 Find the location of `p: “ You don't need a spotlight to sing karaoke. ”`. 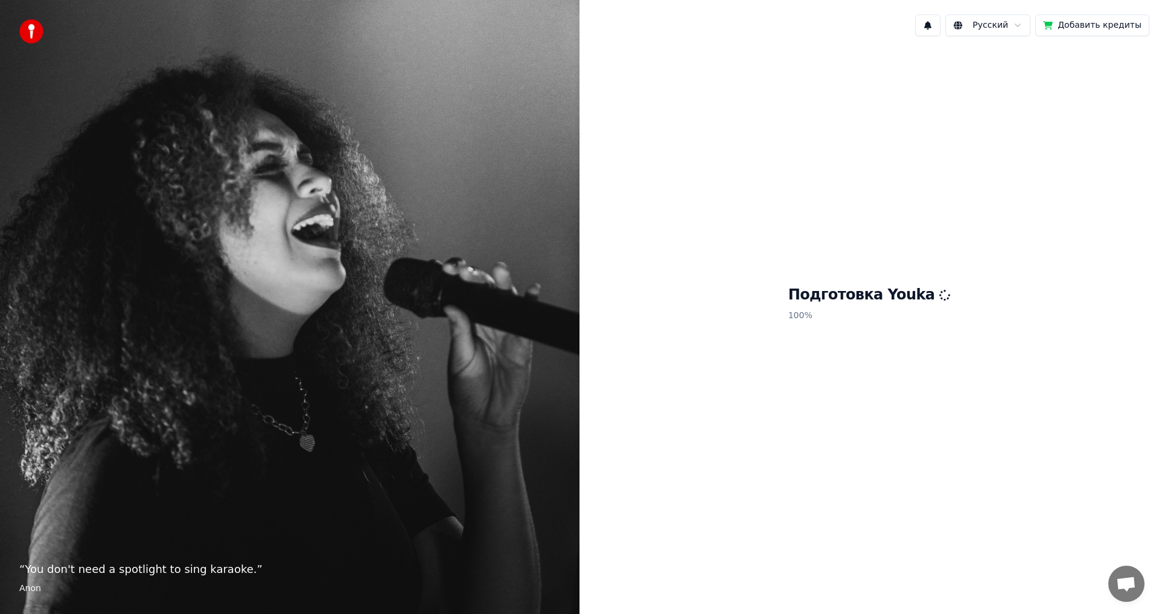

p: “ You don't need a spotlight to sing karaoke. ” is located at coordinates (290, 569).